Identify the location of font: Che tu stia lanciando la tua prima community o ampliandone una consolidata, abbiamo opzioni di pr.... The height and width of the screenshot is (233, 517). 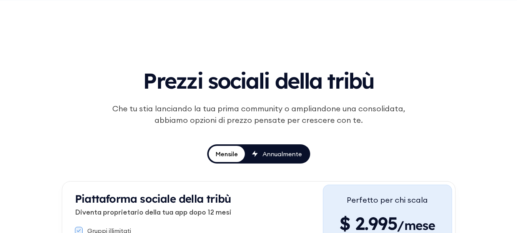
(259, 114).